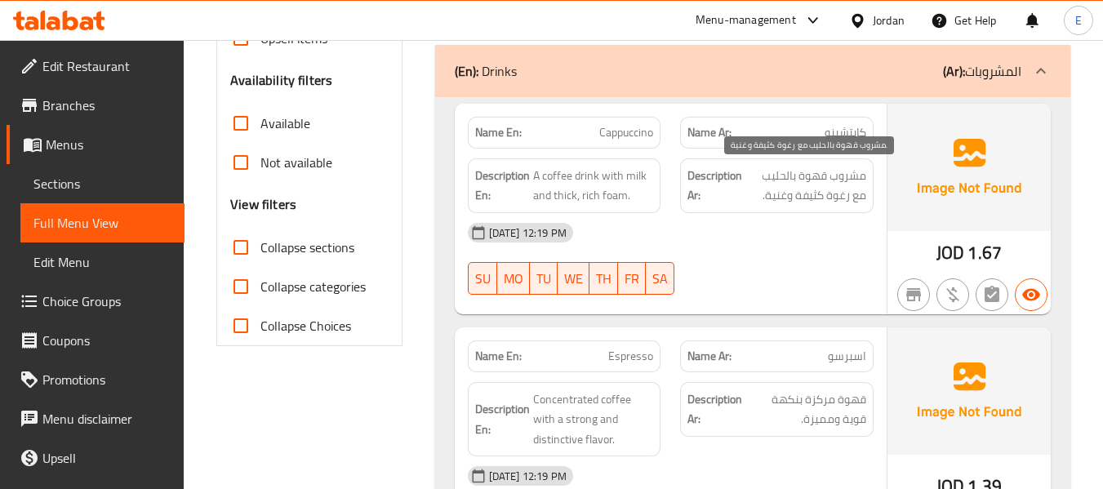 This screenshot has width=1103, height=489. Describe the element at coordinates (544, 279) in the screenshot. I see `span: TU` at that location.